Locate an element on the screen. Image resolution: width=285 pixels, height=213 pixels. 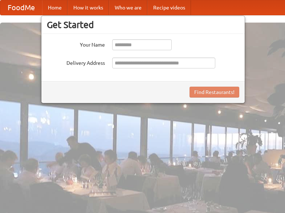
h3: Get Started is located at coordinates (143, 25).